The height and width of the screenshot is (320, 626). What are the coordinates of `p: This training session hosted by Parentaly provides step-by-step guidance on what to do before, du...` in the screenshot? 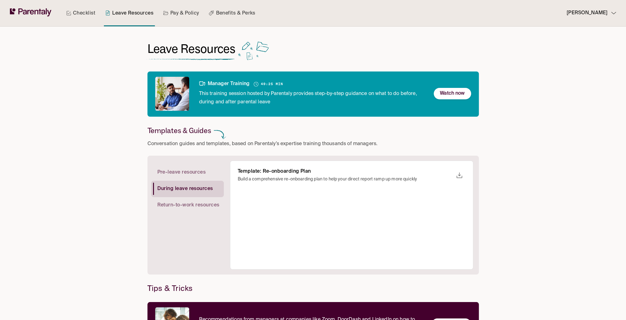 It's located at (312, 96).